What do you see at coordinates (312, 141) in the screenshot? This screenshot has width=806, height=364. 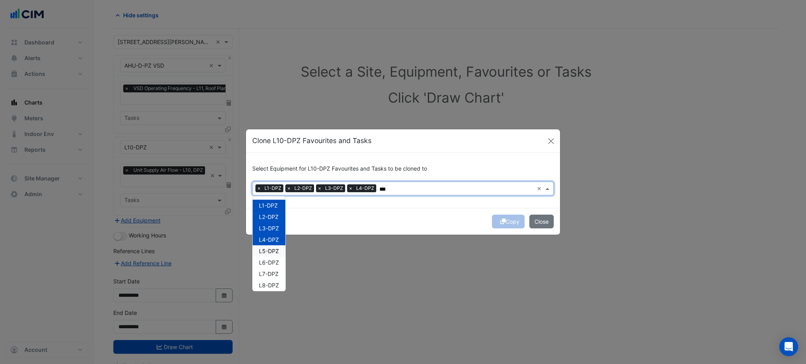 I see `h5: Clone L10-DPZ Favourites and Tasks` at bounding box center [312, 141].